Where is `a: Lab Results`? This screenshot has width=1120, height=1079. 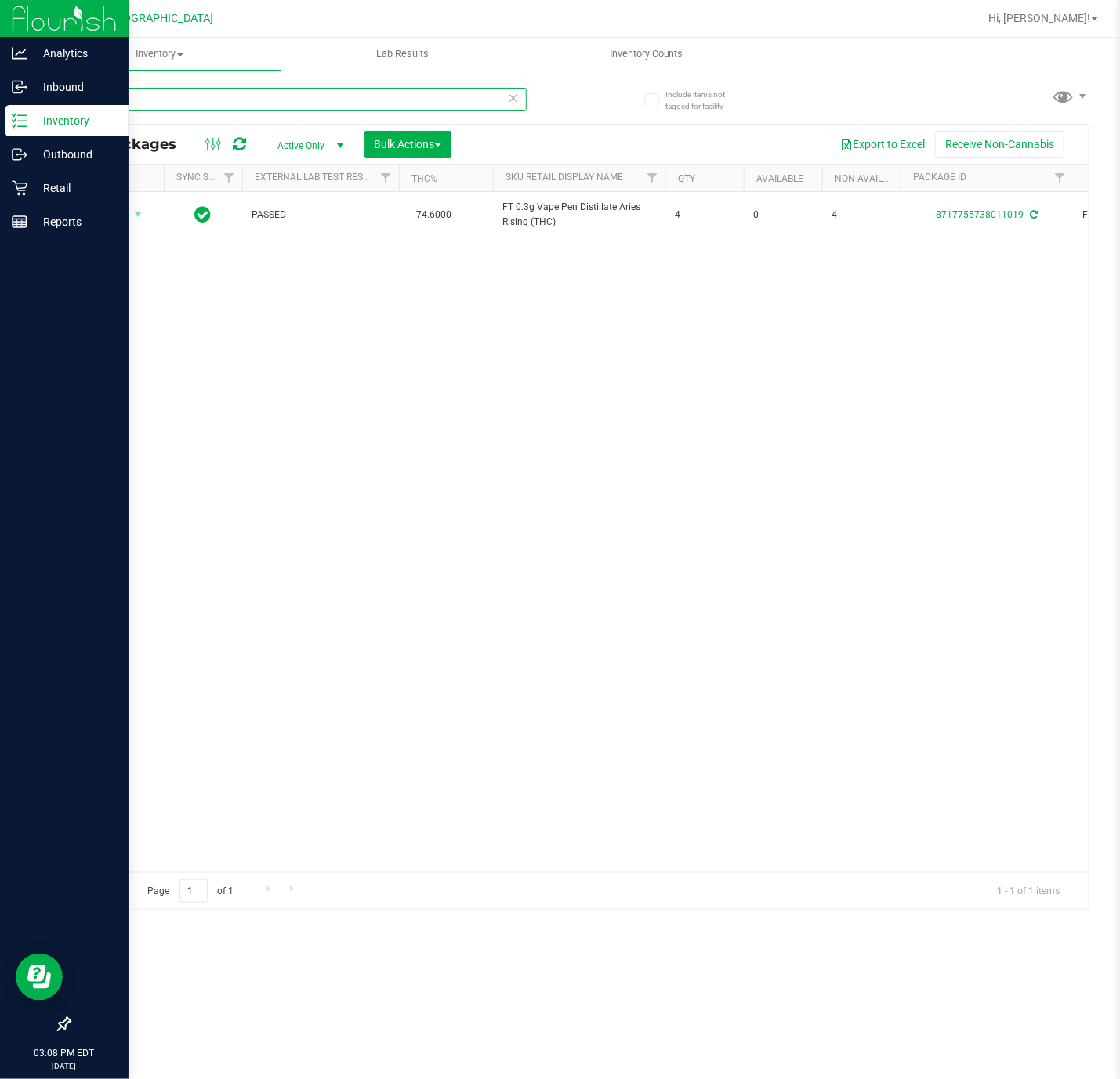
a: Lab Results is located at coordinates (403, 54).